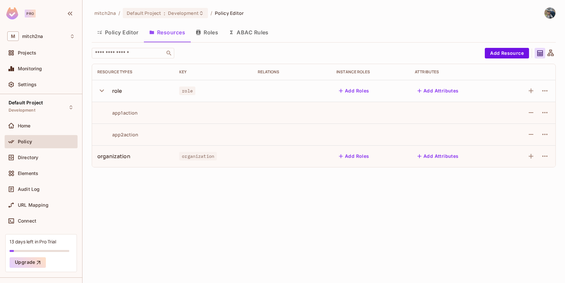  What do you see at coordinates (133, 72) in the screenshot?
I see `div: Resource Types` at bounding box center [133, 72].